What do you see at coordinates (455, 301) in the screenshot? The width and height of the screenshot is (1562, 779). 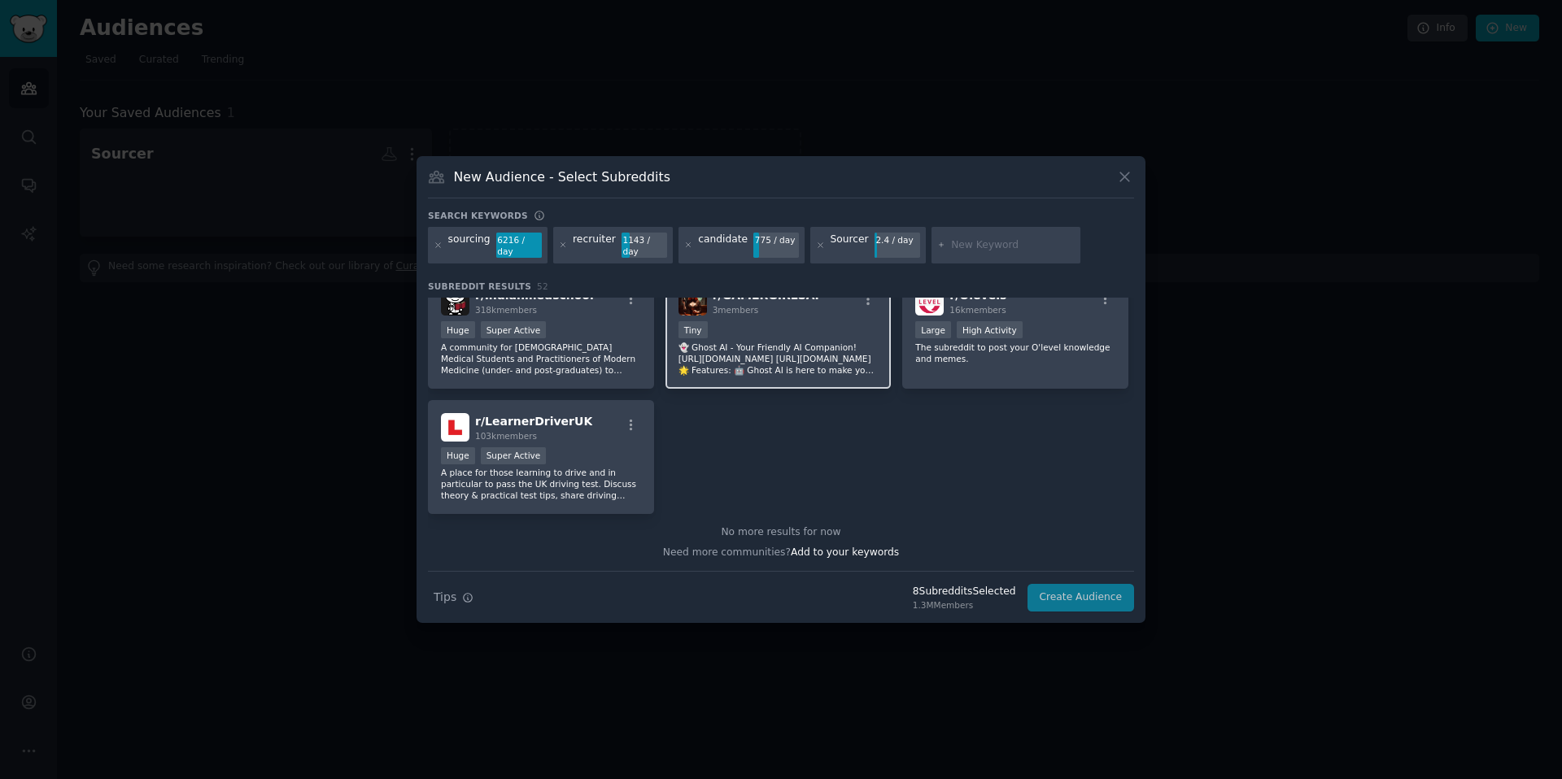 I see `img: indianmedschool` at bounding box center [455, 301].